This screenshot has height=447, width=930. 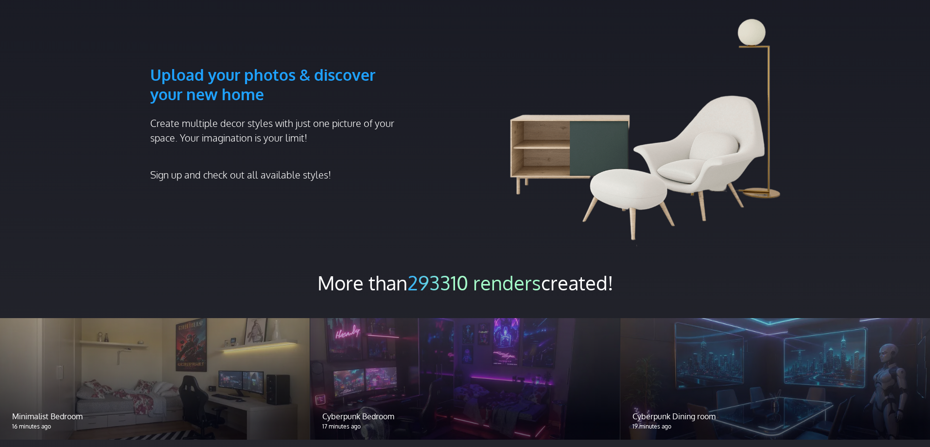 I want to click on p: 17 minutes ago, so click(x=465, y=427).